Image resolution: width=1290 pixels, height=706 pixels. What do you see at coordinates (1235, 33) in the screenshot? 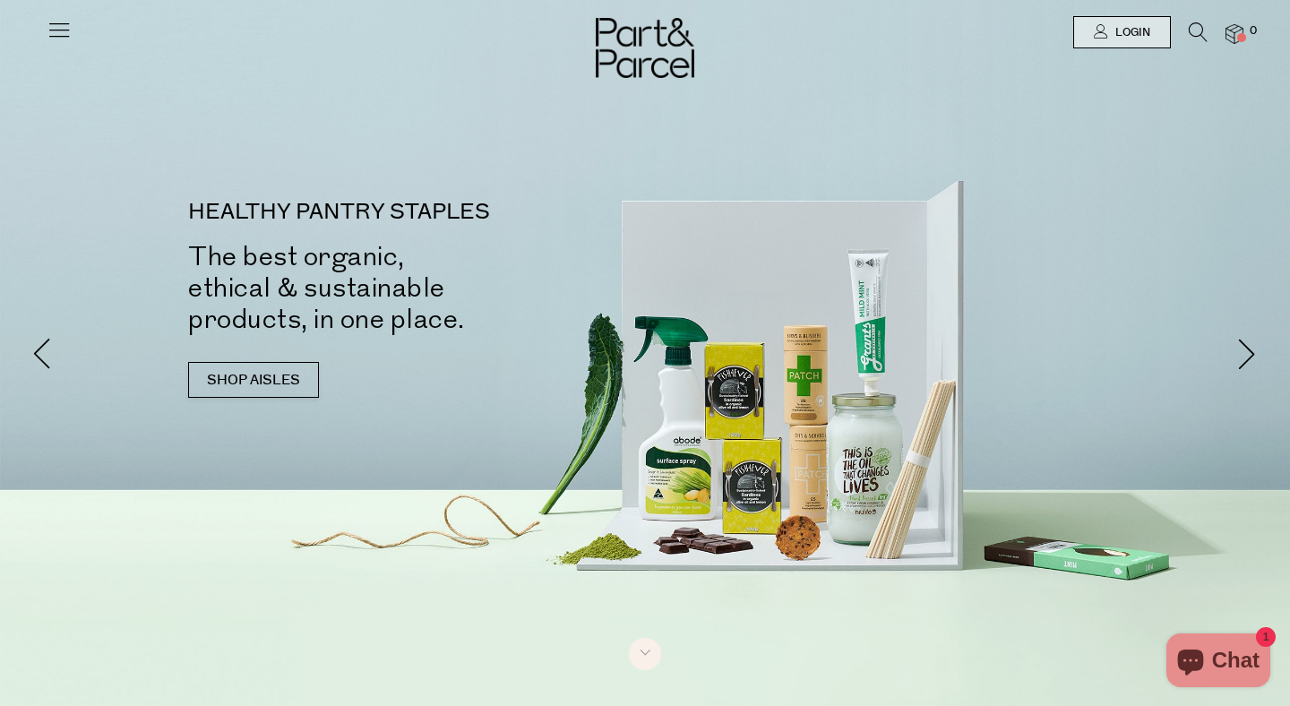
I see `a: 0` at bounding box center [1235, 33].